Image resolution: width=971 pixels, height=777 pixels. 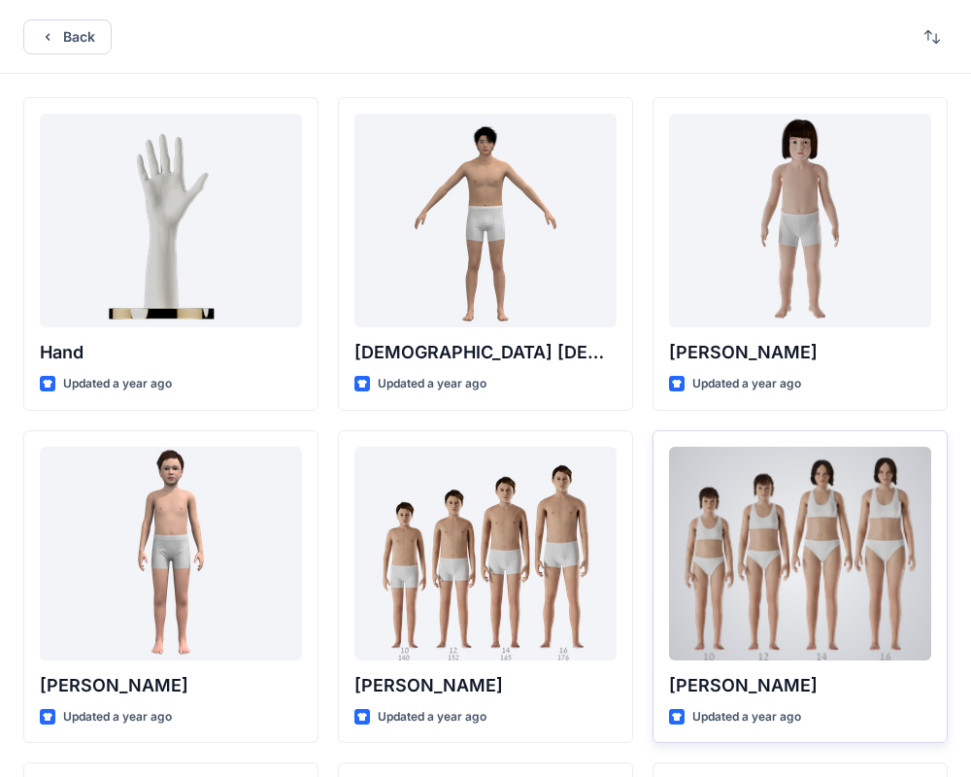 I want to click on a: Charlie, so click(x=800, y=220).